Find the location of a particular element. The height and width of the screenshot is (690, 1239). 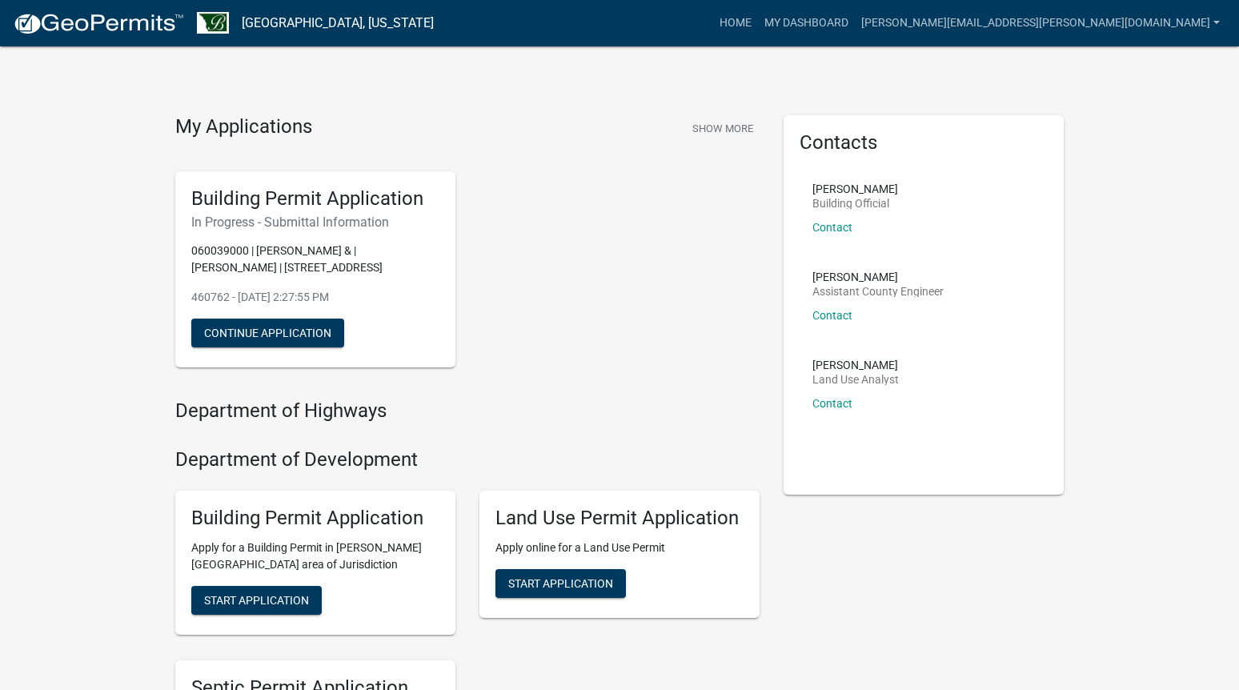

p: Building Official is located at coordinates (855, 203).